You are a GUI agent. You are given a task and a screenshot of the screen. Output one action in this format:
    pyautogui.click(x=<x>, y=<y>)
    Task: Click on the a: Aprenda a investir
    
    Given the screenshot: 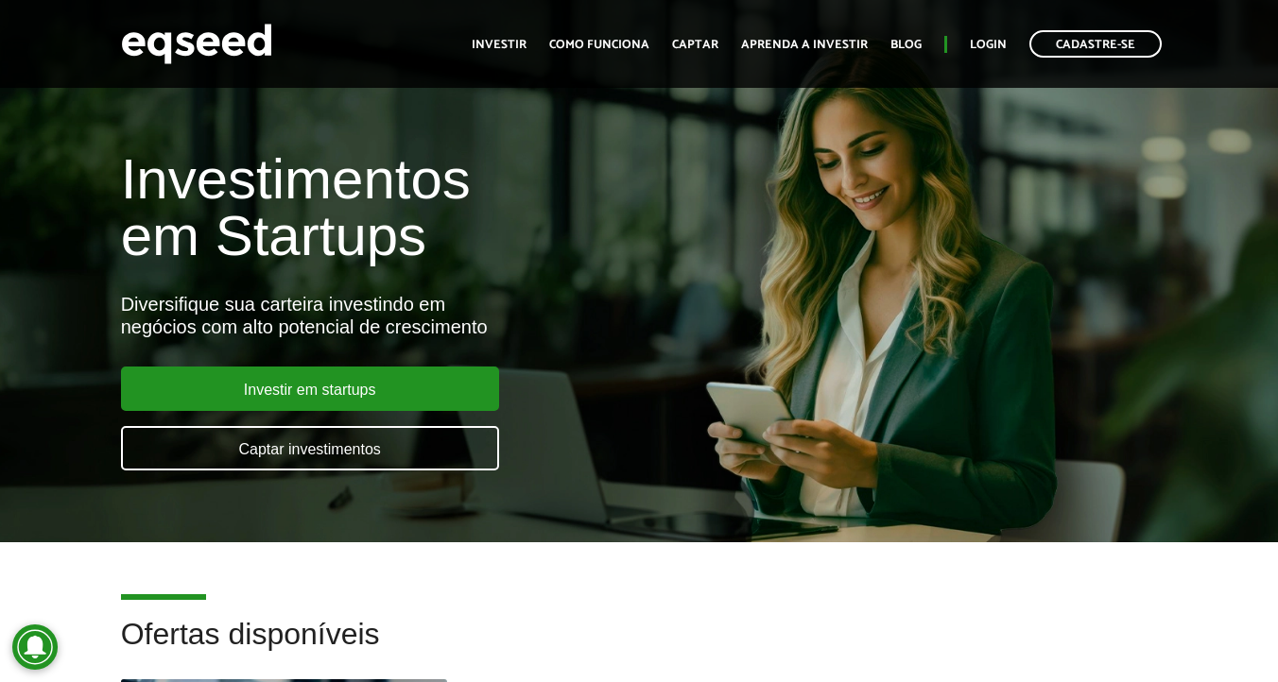 What is the action you would take?
    pyautogui.click(x=804, y=44)
    